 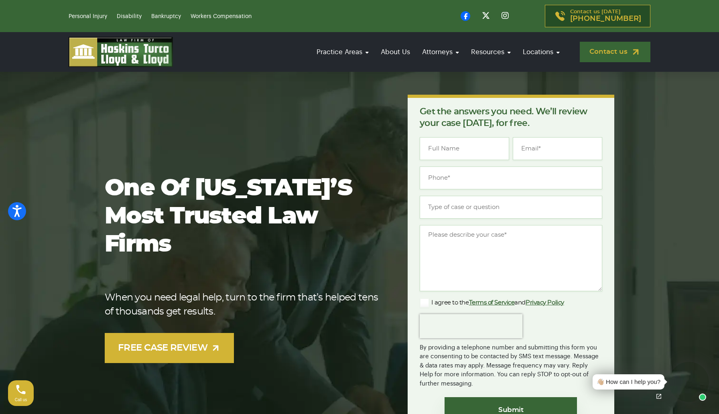 I want to click on p: When you need legal help, turn to the firm that’s helped tens of thousands get results., so click(x=243, y=305).